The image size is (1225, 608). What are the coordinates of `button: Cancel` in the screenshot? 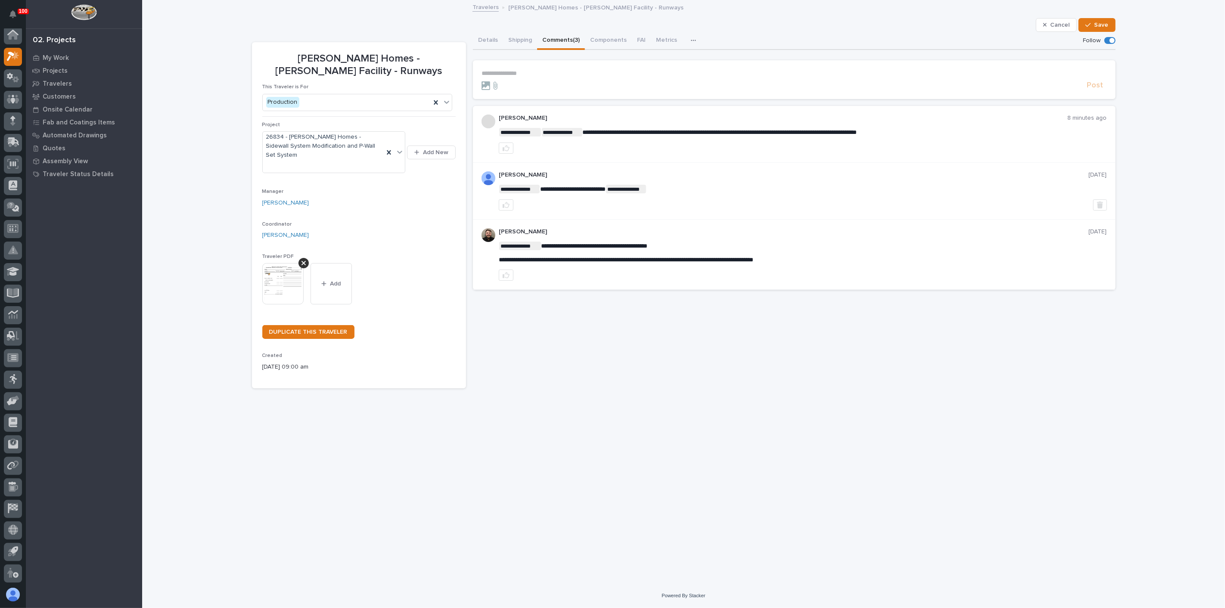 It's located at (1057, 25).